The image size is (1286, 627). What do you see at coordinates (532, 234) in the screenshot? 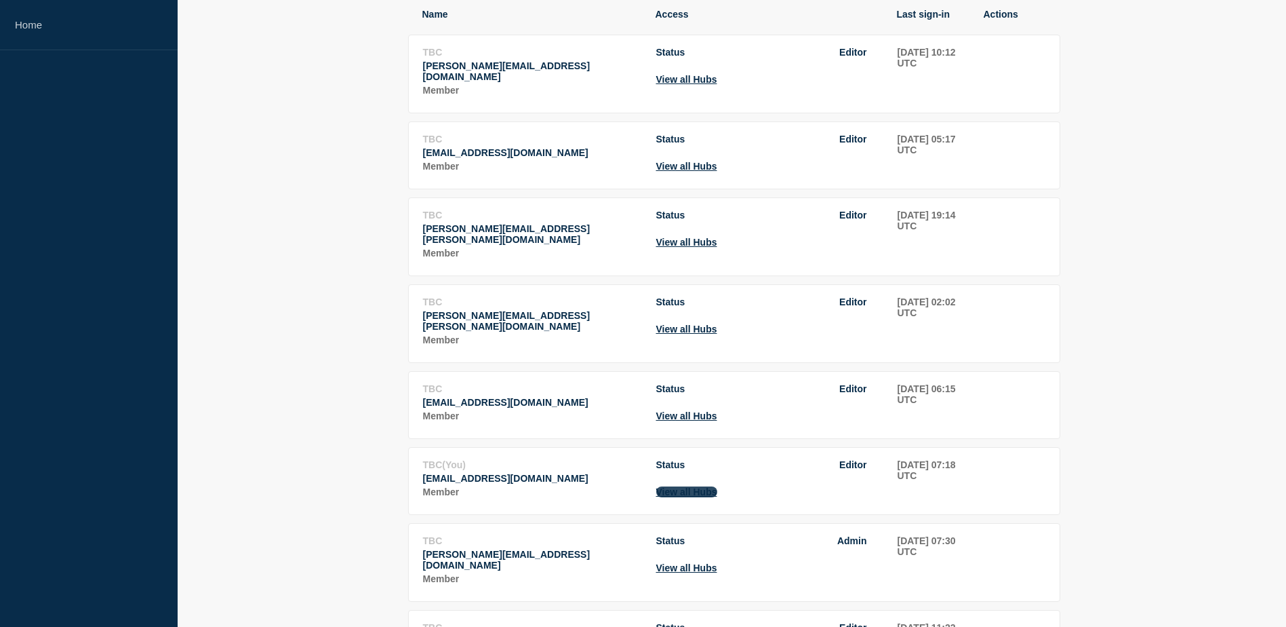
I see `p: Email: fabian.wostal@bottomline.com` at bounding box center [532, 234].